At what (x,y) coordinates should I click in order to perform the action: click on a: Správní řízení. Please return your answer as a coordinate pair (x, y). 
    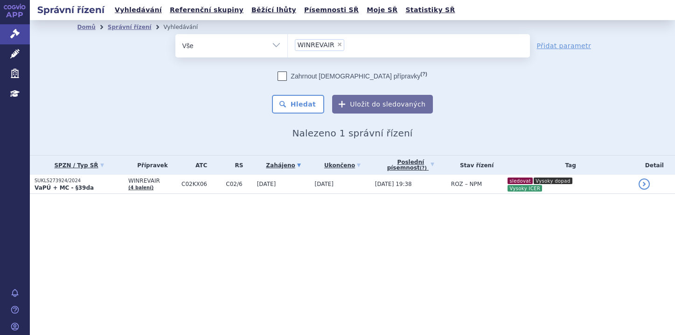
    Looking at the image, I should click on (130, 27).